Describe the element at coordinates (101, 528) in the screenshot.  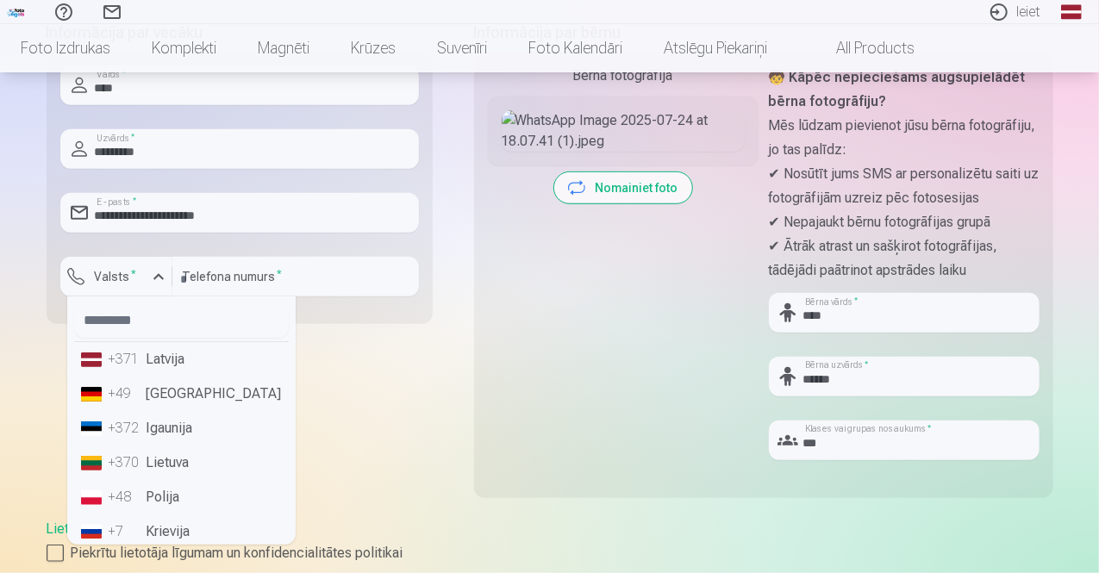
I see `a: Lietošanas līgums` at that location.